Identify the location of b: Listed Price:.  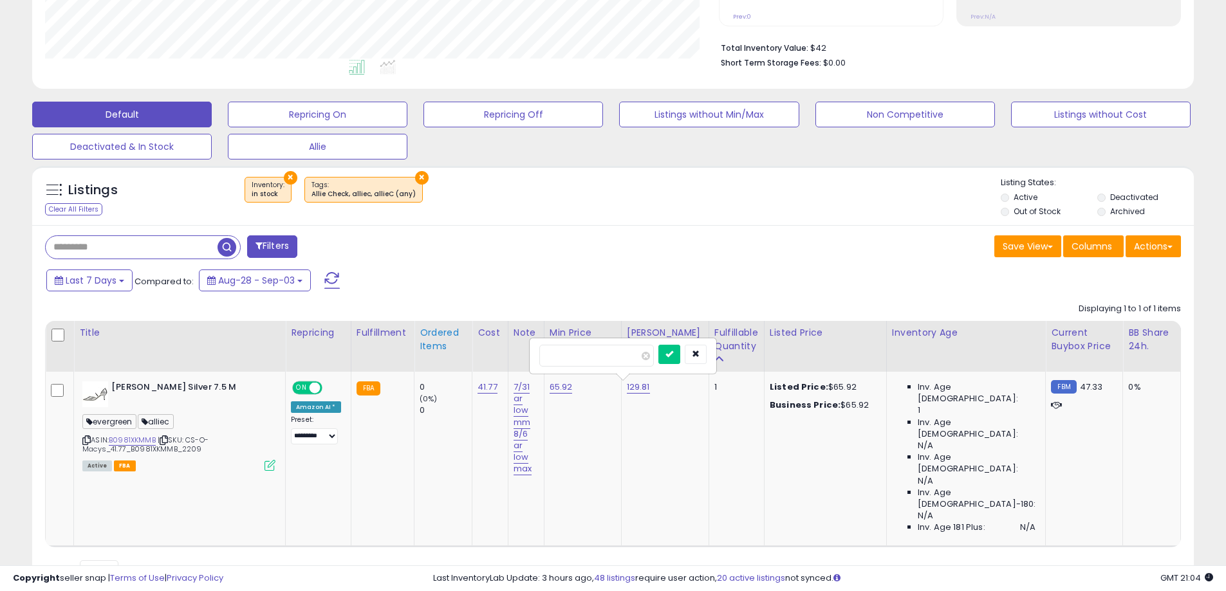
(799, 387).